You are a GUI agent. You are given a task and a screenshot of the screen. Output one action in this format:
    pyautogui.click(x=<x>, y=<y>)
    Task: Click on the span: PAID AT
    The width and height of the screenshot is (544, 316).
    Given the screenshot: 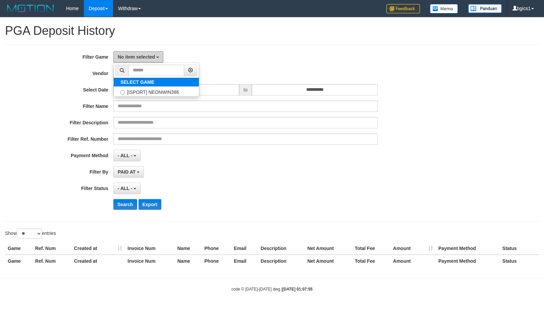 What is the action you would take?
    pyautogui.click(x=126, y=172)
    